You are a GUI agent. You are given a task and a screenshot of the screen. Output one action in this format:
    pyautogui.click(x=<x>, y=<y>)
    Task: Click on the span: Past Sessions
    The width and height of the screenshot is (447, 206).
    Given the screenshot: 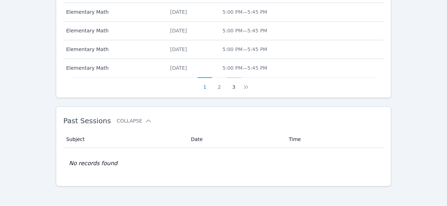 What is the action you would take?
    pyautogui.click(x=87, y=121)
    